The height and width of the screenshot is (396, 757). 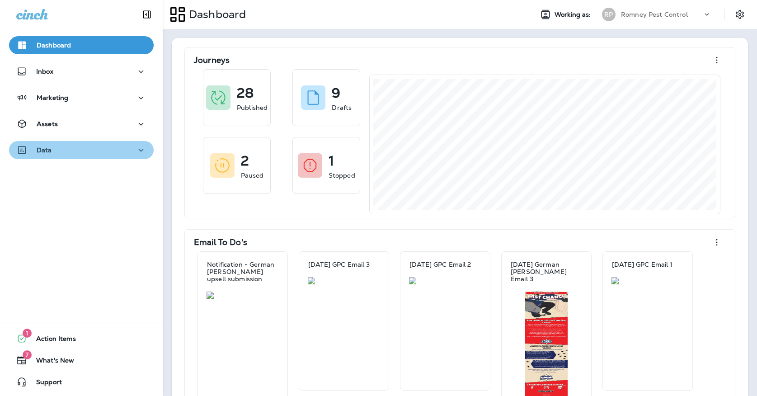 What do you see at coordinates (27, 333) in the screenshot?
I see `span: 1` at bounding box center [27, 333].